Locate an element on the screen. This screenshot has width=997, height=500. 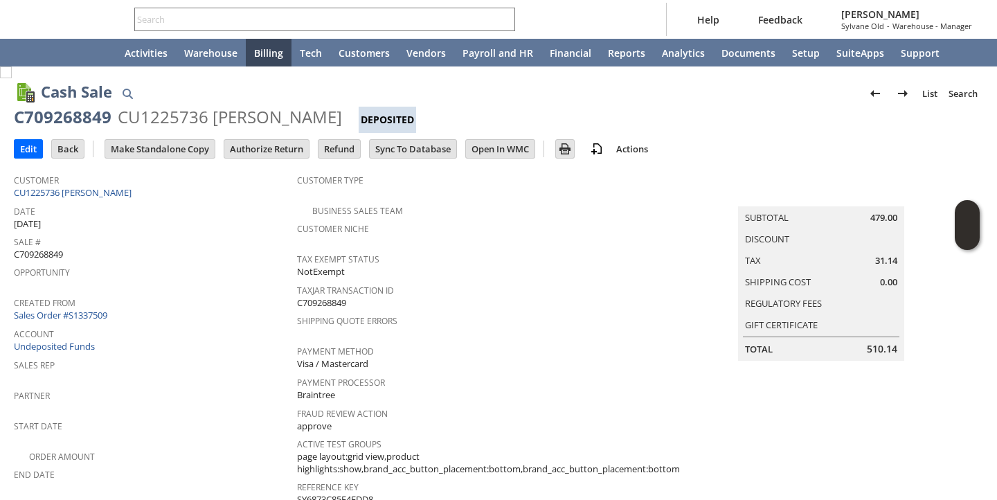
a: Setup is located at coordinates (806, 53).